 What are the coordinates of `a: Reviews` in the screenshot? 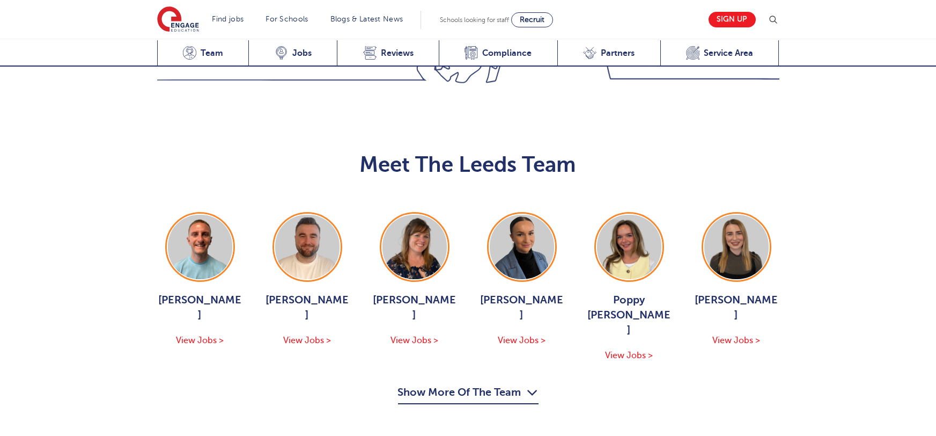 It's located at (388, 53).